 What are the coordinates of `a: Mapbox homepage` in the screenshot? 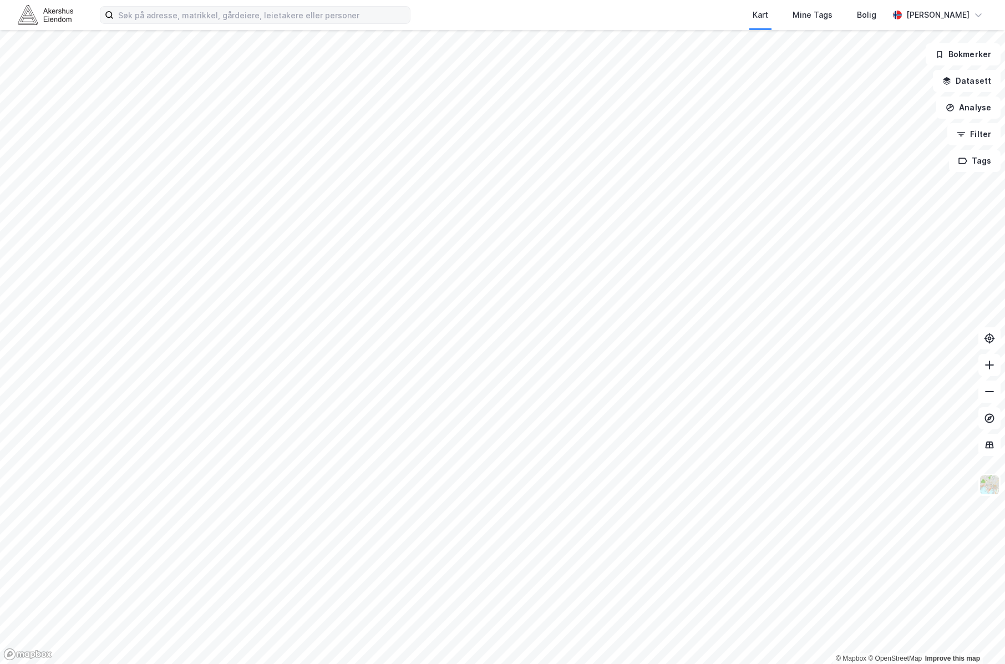 It's located at (28, 654).